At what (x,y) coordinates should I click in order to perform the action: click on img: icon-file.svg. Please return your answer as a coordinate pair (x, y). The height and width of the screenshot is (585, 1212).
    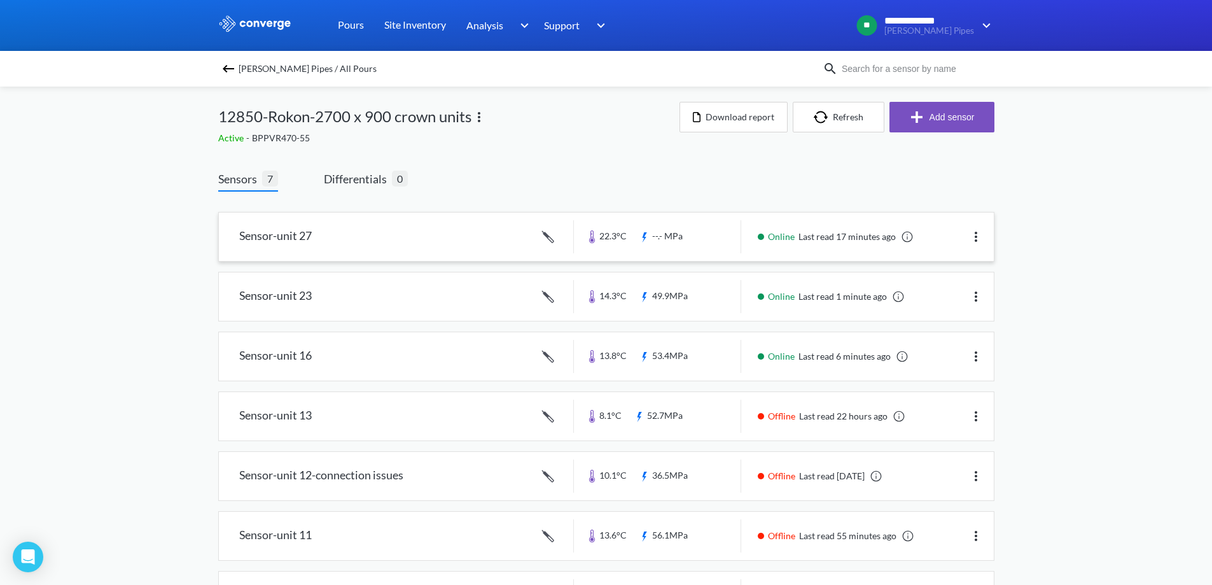
    Looking at the image, I should click on (697, 117).